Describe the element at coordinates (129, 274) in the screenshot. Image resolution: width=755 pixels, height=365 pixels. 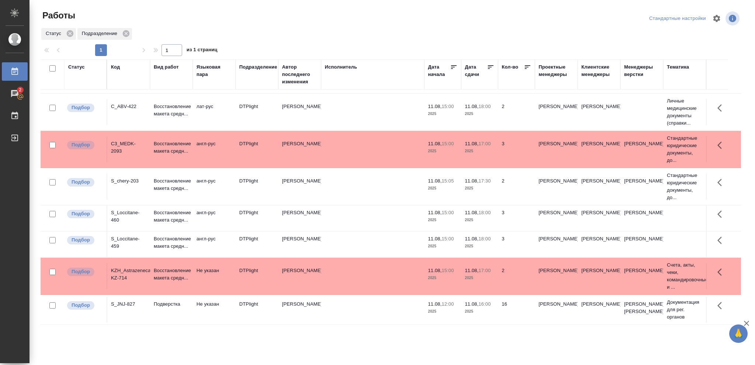
I see `div: KZH_Astrazeneca-KZ-714` at that location.